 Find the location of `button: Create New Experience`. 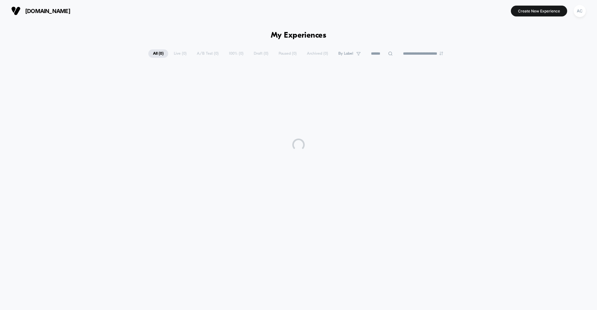

button: Create New Experience is located at coordinates (539, 11).